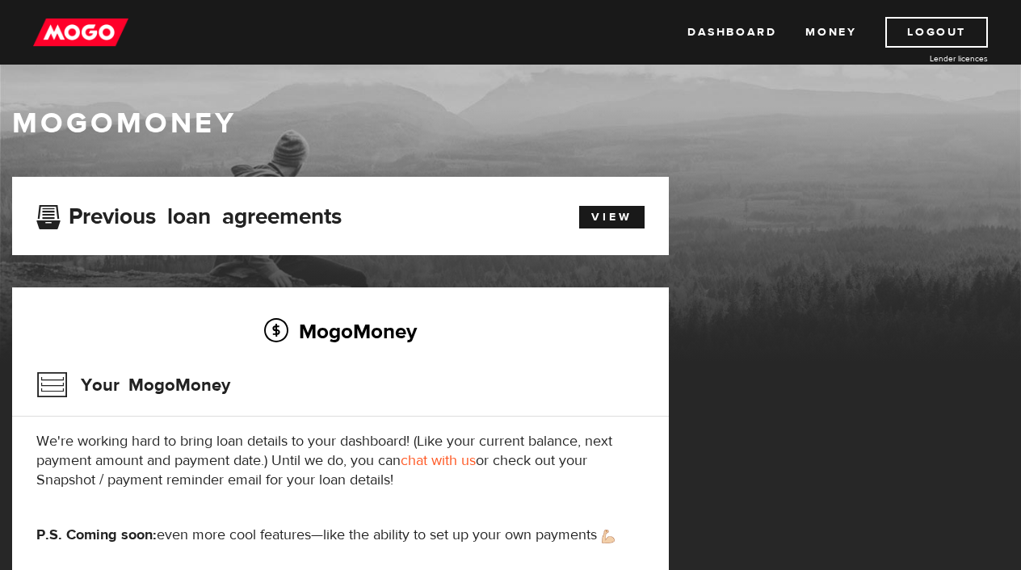 The image size is (1021, 570). What do you see at coordinates (438, 460) in the screenshot?
I see `a: chat with us` at bounding box center [438, 460].